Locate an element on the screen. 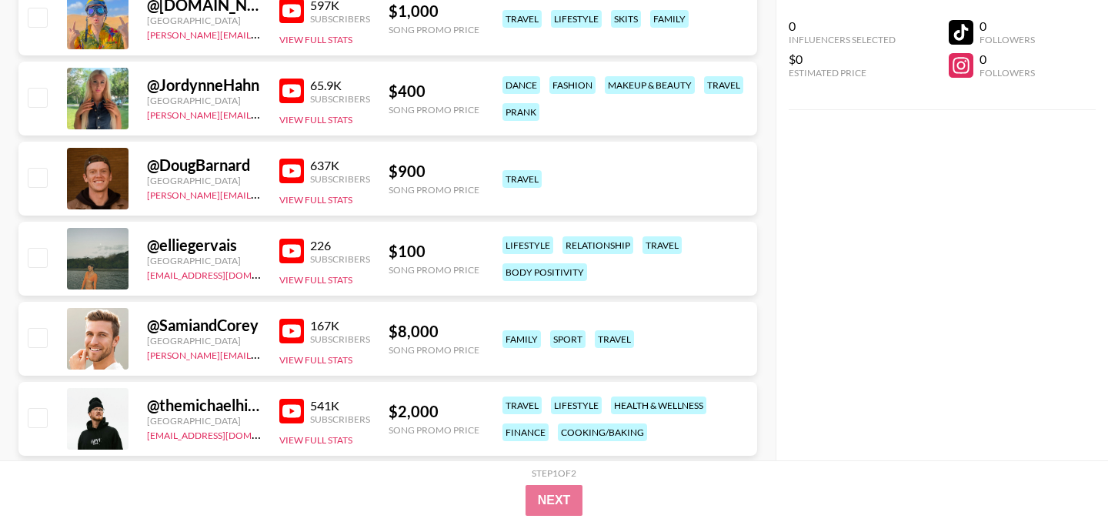 This screenshot has height=522, width=1108. div: 637K is located at coordinates (340, 165).